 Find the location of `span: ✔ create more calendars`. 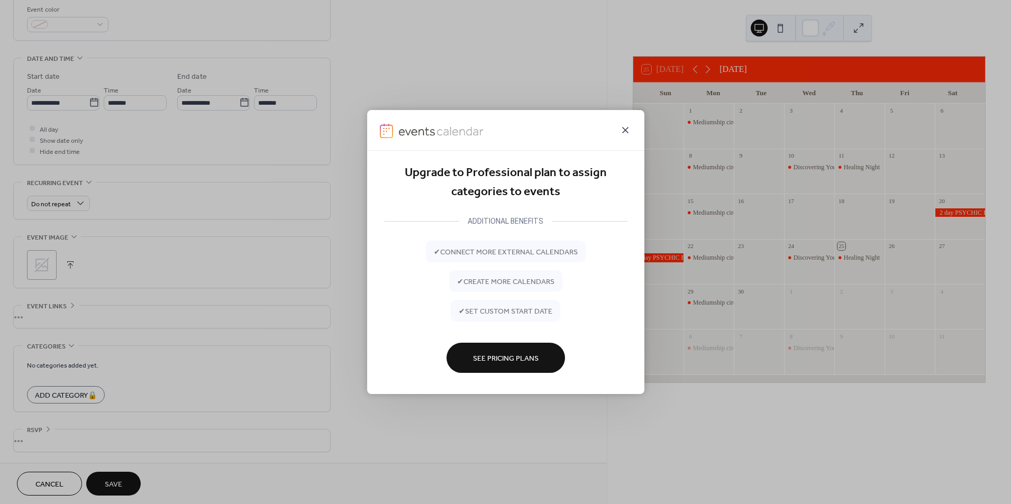

span: ✔ create more calendars is located at coordinates (506, 282).